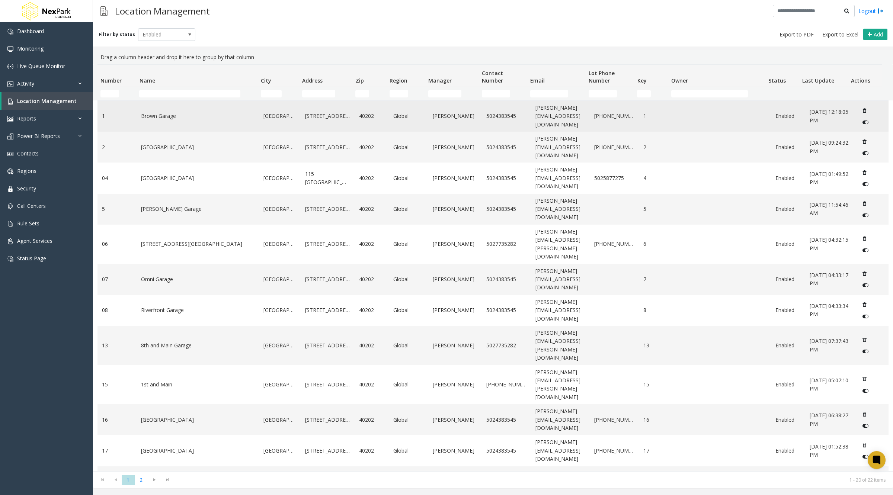  Describe the element at coordinates (38, 136) in the screenshot. I see `span: Power BI Reports` at that location.